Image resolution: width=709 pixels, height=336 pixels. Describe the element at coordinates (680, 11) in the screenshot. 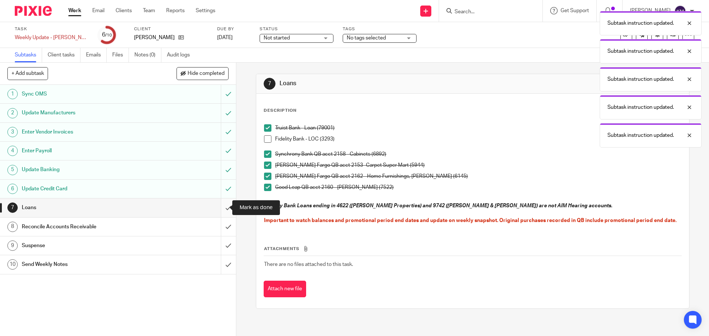

I see `img: svg%3E` at that location.